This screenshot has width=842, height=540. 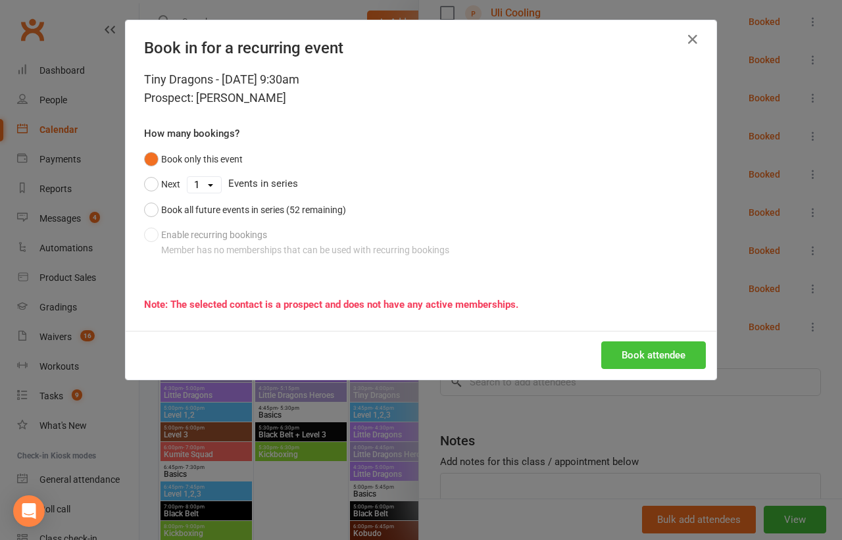 What do you see at coordinates (162, 184) in the screenshot?
I see `button: Next` at bounding box center [162, 184].